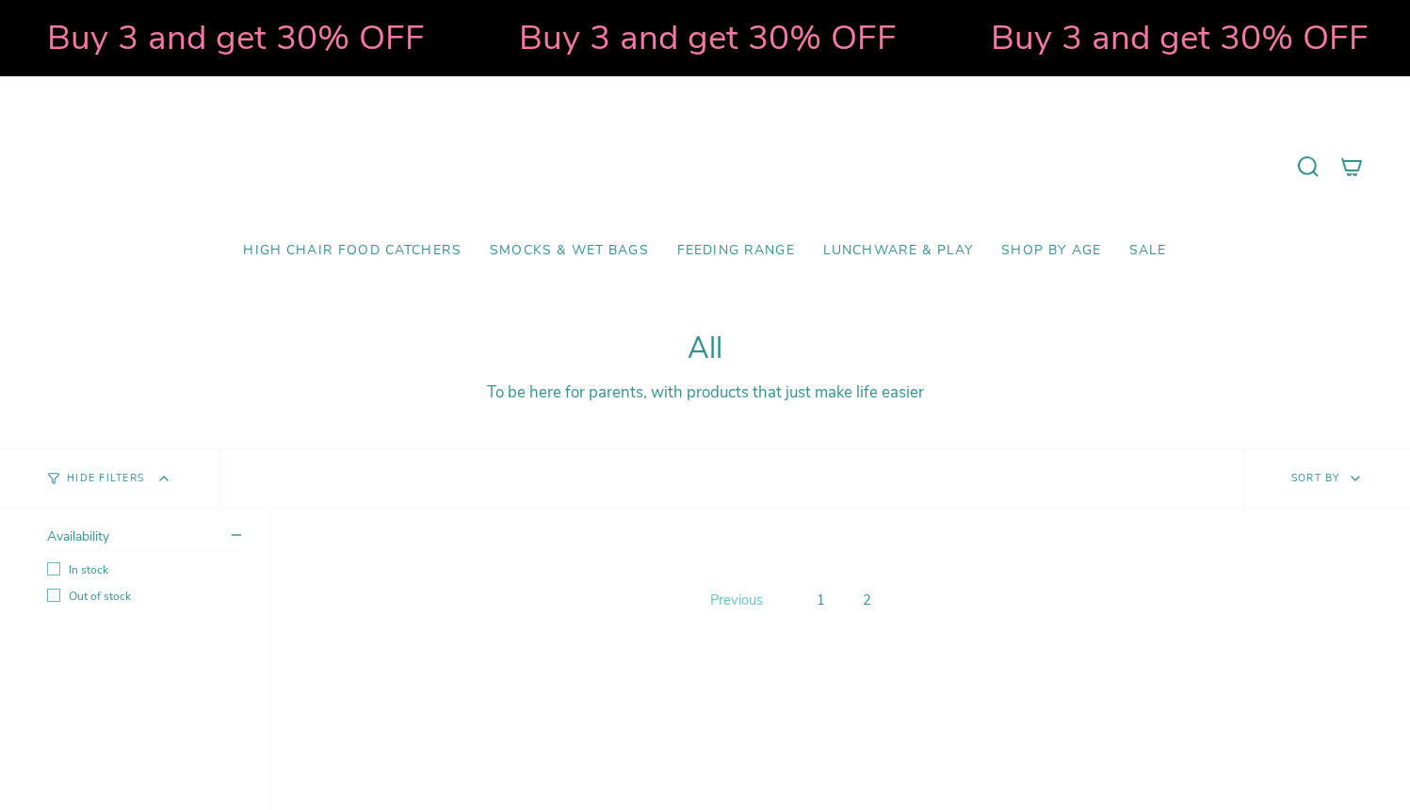  Describe the element at coordinates (569, 251) in the screenshot. I see `div: Smocks & Wet Bags` at that location.